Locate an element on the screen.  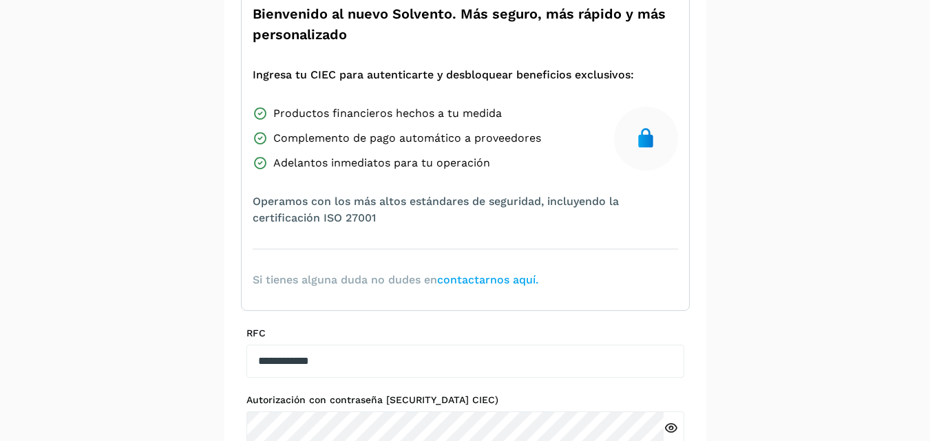
a: contactarnos aquí. is located at coordinates (487, 279).